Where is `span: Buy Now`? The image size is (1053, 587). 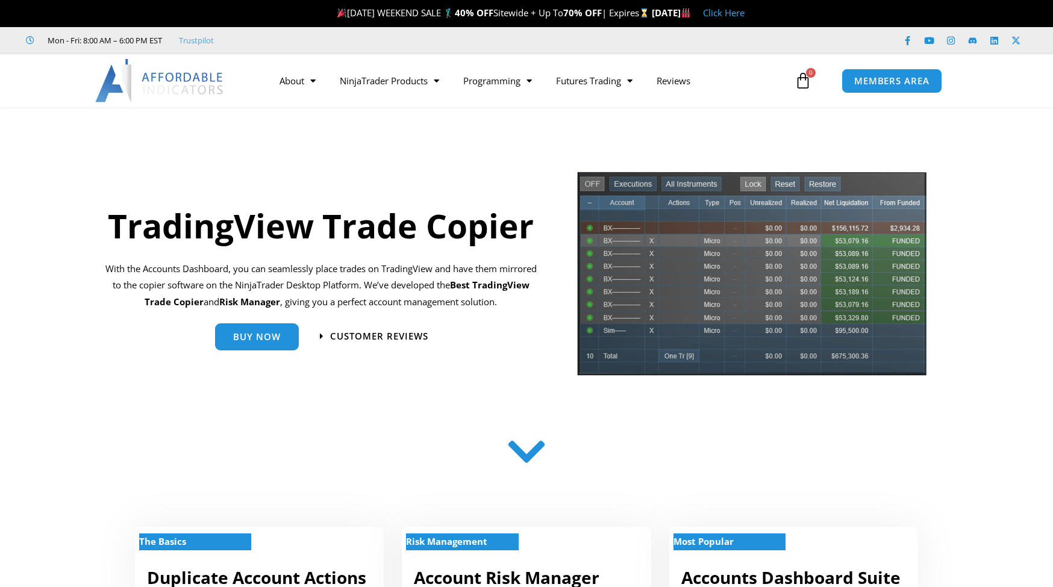 span: Buy Now is located at coordinates (257, 337).